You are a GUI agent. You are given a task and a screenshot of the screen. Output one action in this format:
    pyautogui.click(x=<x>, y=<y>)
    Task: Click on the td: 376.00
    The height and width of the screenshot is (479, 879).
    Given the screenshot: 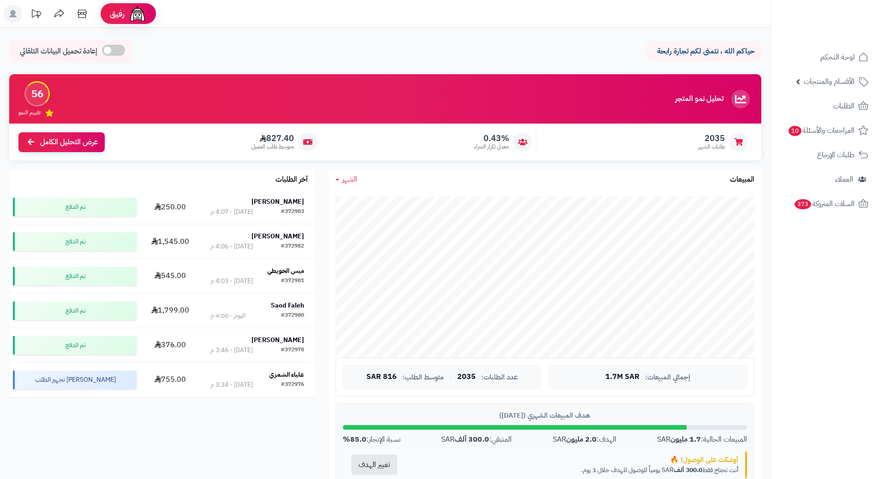 What is the action you would take?
    pyautogui.click(x=170, y=346)
    